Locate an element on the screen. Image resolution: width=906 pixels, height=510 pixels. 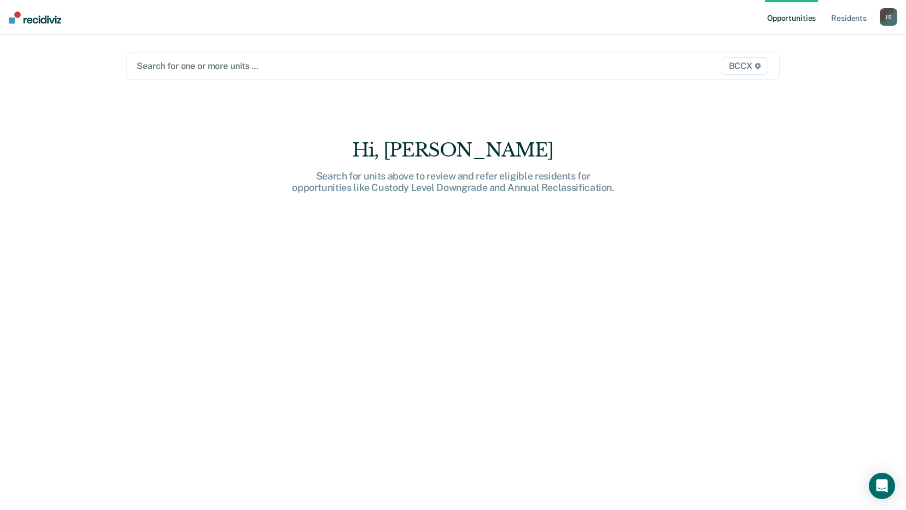
span: BCCX is located at coordinates (745, 66).